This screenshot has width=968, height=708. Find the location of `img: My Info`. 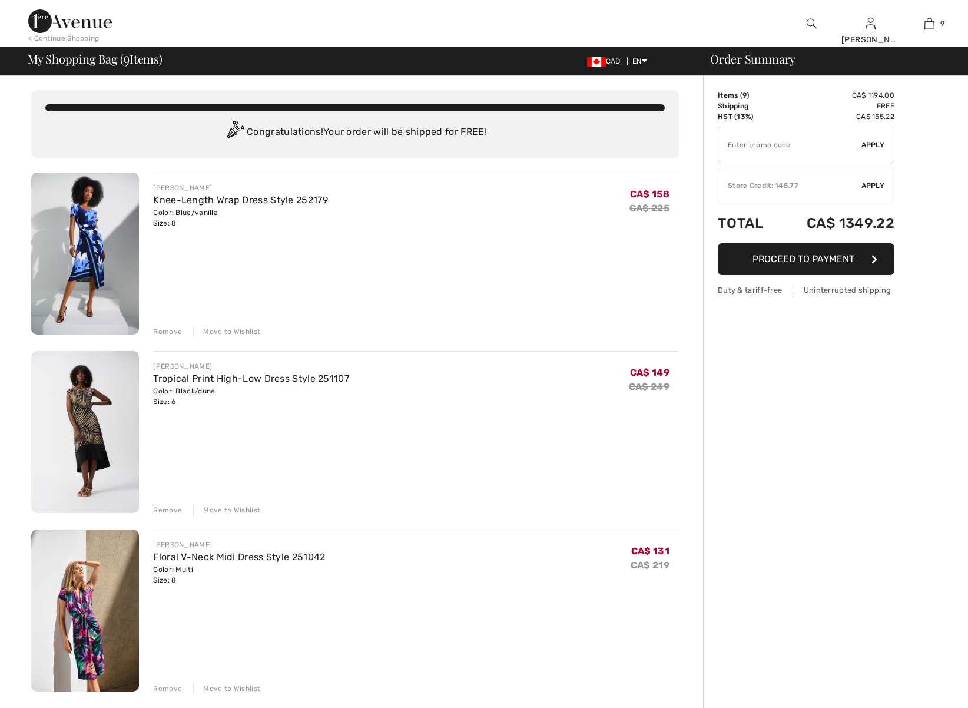

img: My Info is located at coordinates (870, 24).